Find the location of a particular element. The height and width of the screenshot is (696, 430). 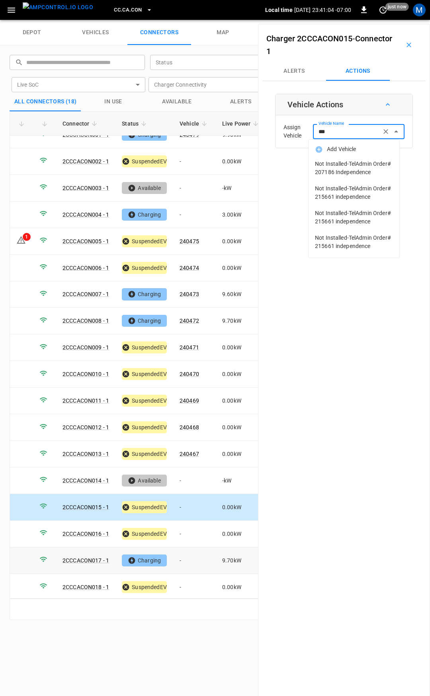

a: 240474 is located at coordinates (189, 268).